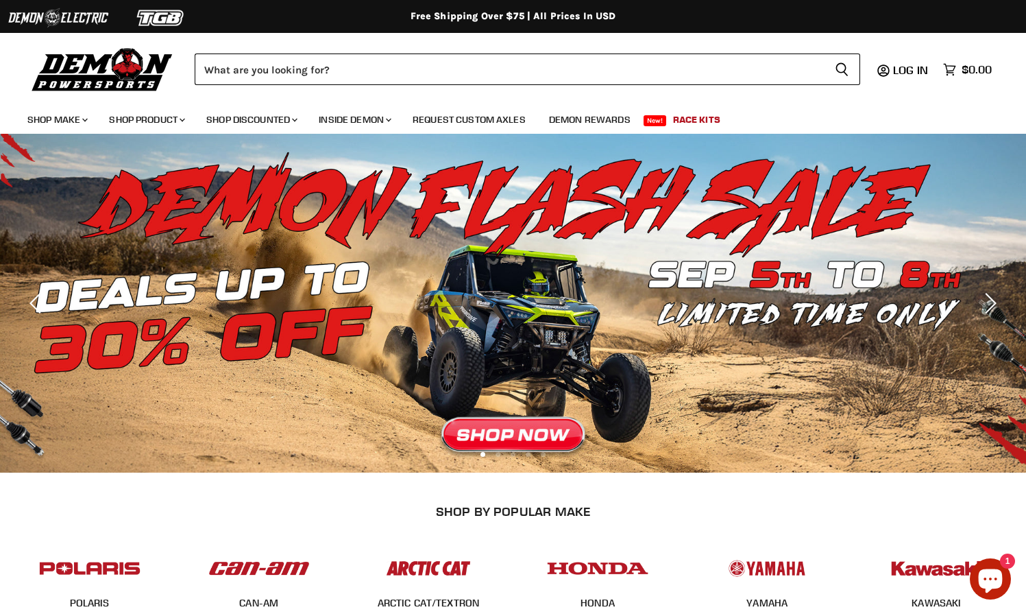 The width and height of the screenshot is (1026, 614). I want to click on a: KAWASAKI, so click(936, 603).